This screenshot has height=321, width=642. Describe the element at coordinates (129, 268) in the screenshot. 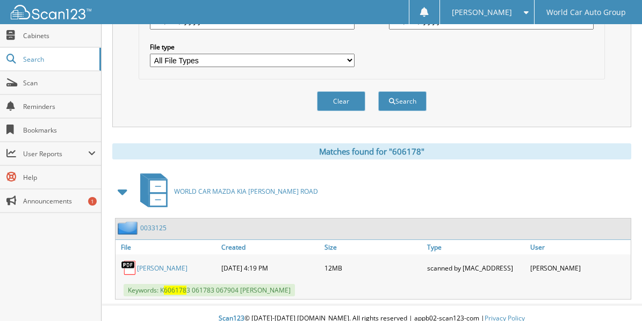

I see `img: PDF.png` at that location.